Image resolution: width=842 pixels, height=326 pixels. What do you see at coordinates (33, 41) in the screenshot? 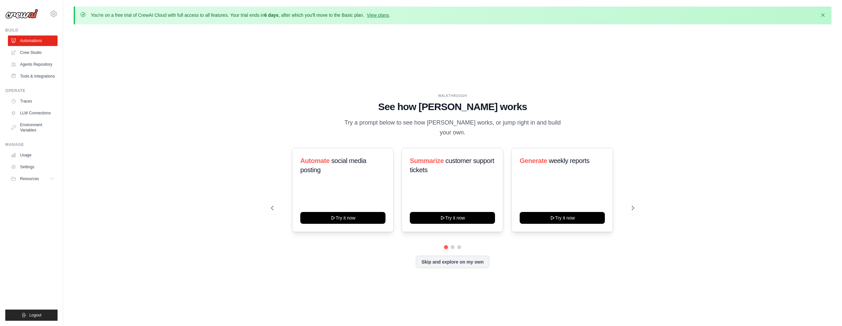
I see `a: Automations` at bounding box center [33, 41].